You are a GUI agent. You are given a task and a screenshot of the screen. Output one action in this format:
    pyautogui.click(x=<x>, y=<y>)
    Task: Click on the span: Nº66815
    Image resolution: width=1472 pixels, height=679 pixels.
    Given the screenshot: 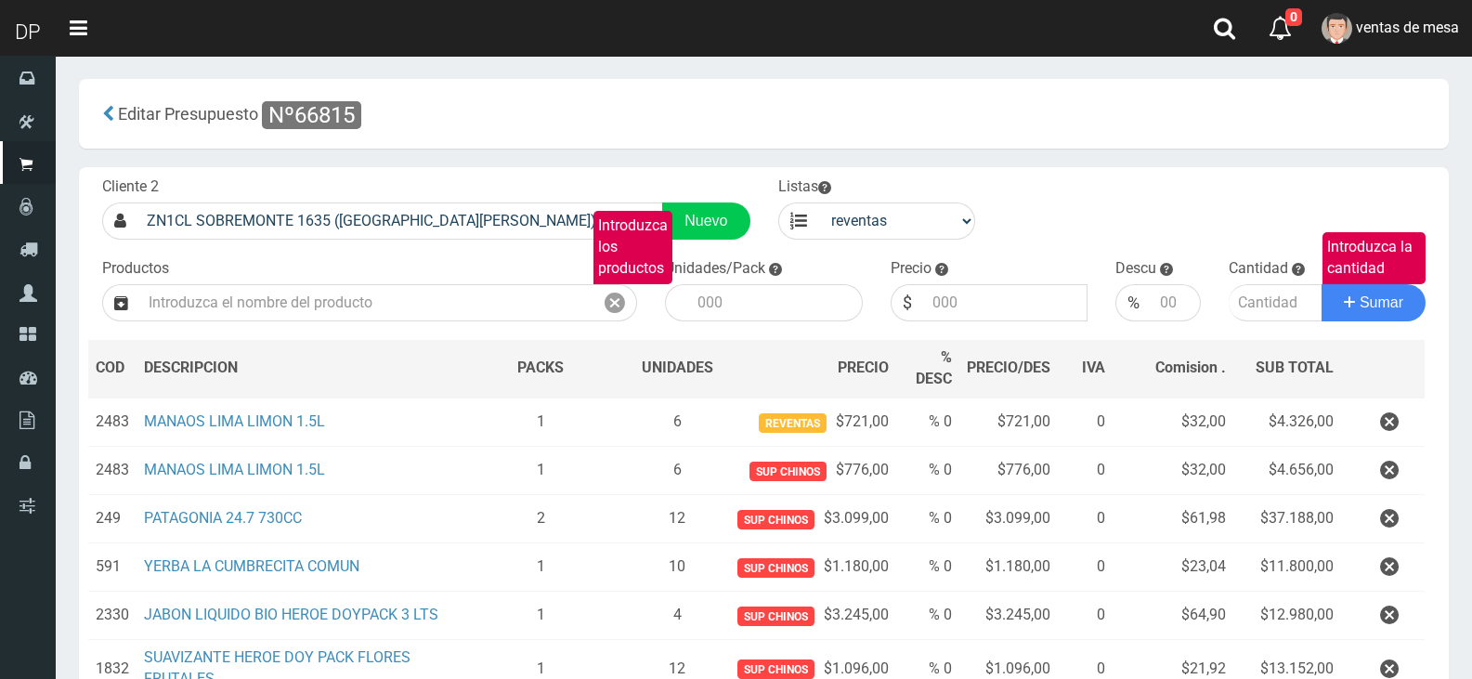 What is the action you would take?
    pyautogui.click(x=311, y=115)
    